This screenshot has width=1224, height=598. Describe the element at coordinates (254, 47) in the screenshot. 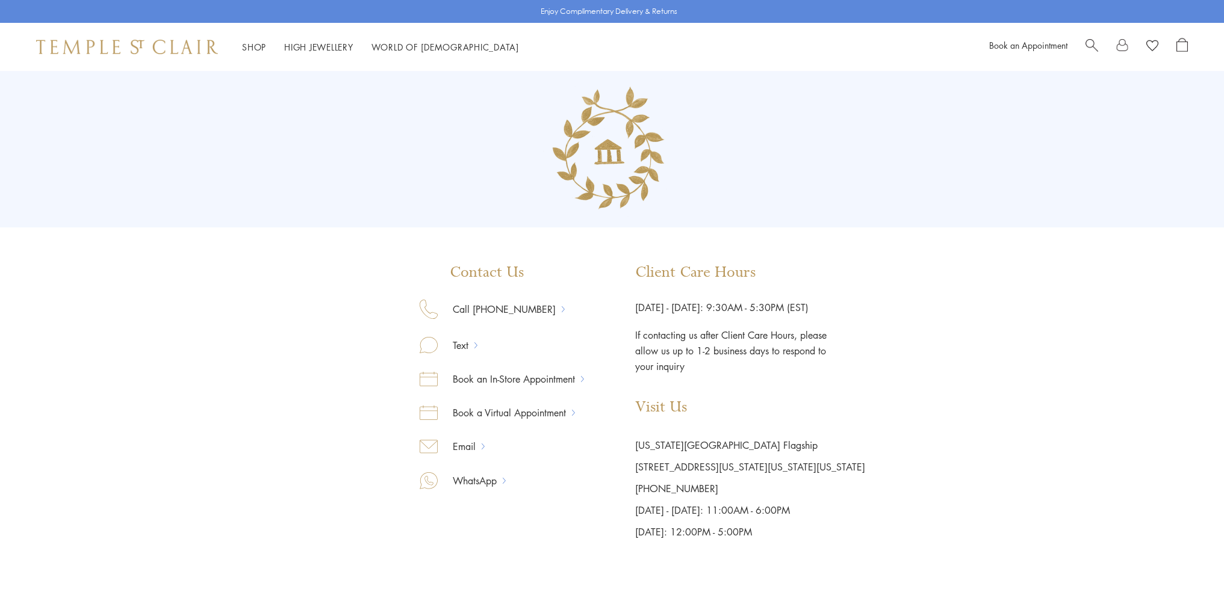

I see `a: ShopShop` at that location.